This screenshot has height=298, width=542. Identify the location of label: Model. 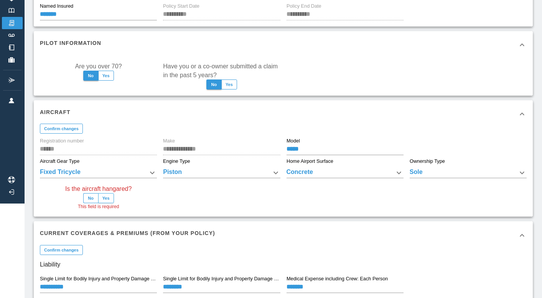
(293, 141).